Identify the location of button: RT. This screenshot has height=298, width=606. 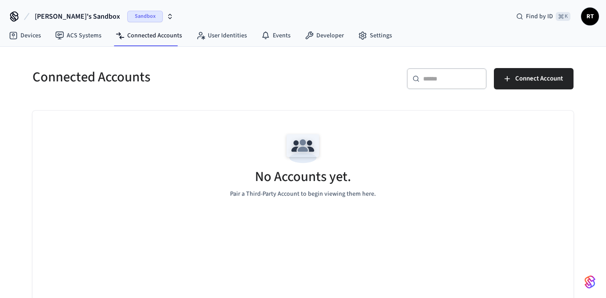
(590, 16).